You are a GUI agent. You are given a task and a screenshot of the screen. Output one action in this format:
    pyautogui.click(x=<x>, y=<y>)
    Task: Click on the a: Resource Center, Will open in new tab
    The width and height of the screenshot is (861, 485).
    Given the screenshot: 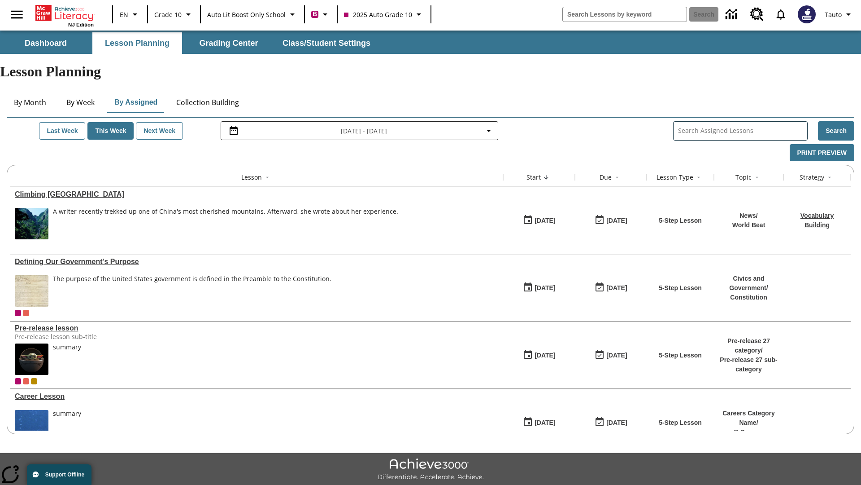 What is the action you would take?
    pyautogui.click(x=757, y=14)
    